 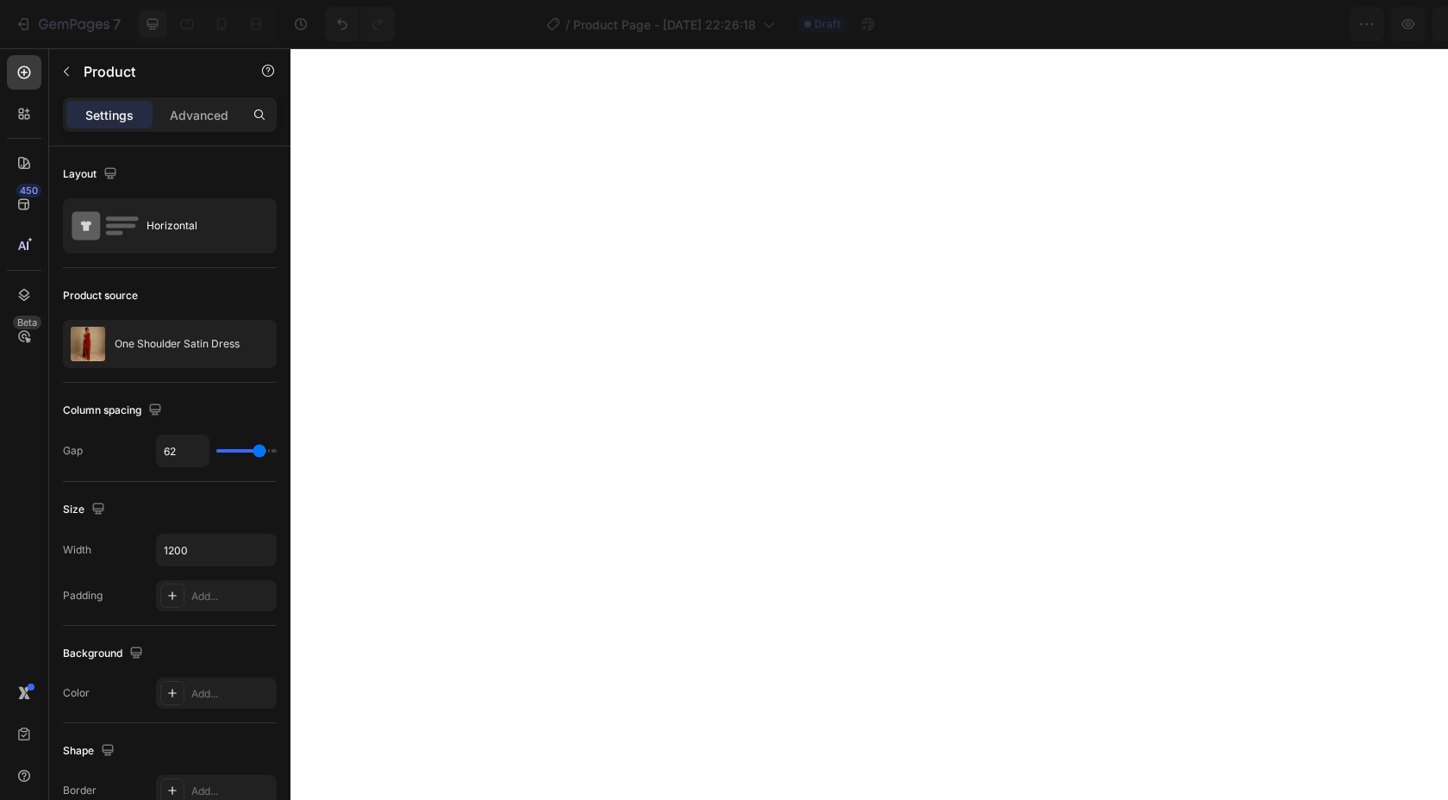 What do you see at coordinates (1168, 24) in the screenshot?
I see `span: 1 product assigned` at bounding box center [1168, 24].